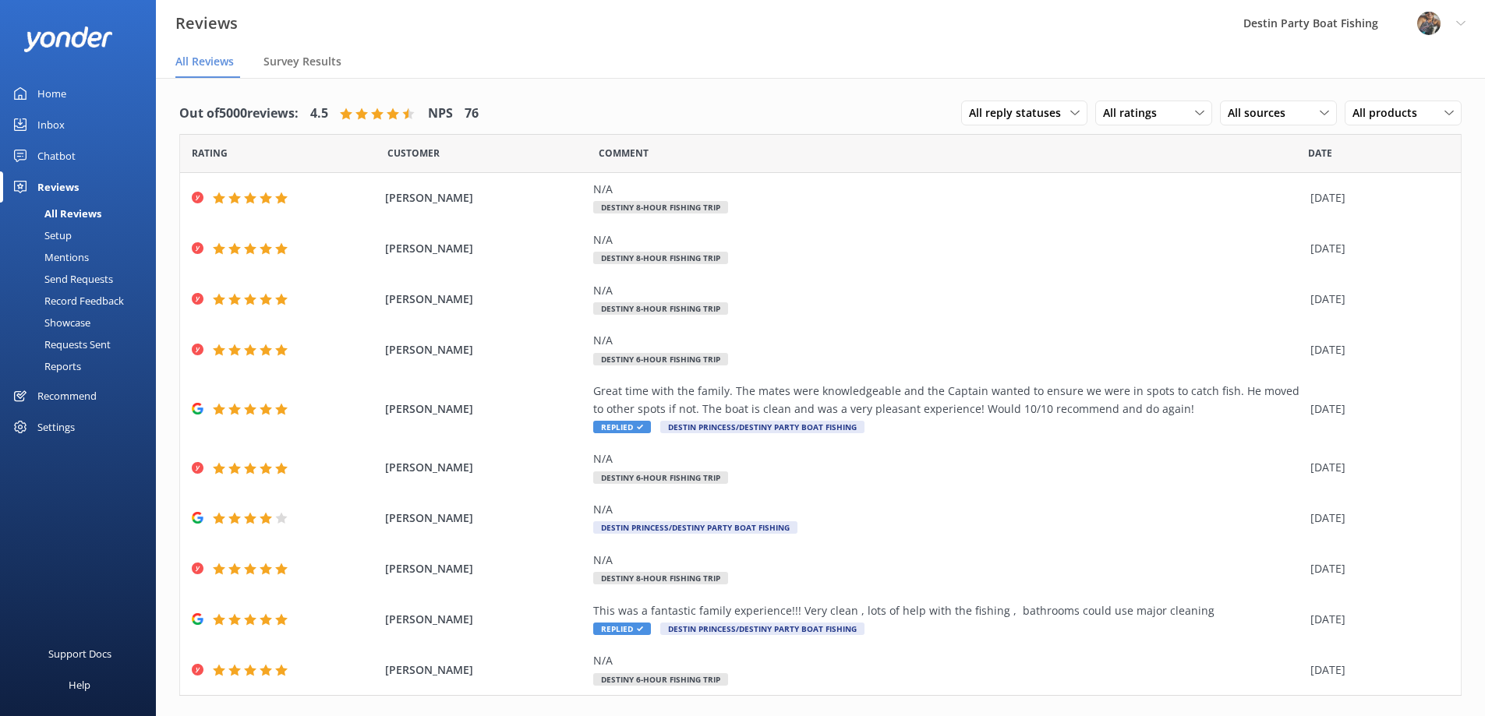  What do you see at coordinates (56, 156) in the screenshot?
I see `div: Chatbot` at bounding box center [56, 156].